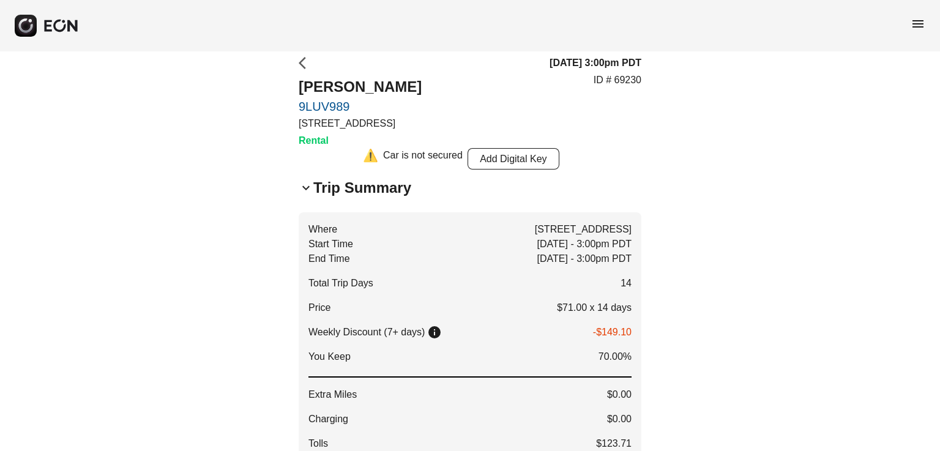 The height and width of the screenshot is (451, 940). Describe the element at coordinates (435, 332) in the screenshot. I see `span: info` at that location.